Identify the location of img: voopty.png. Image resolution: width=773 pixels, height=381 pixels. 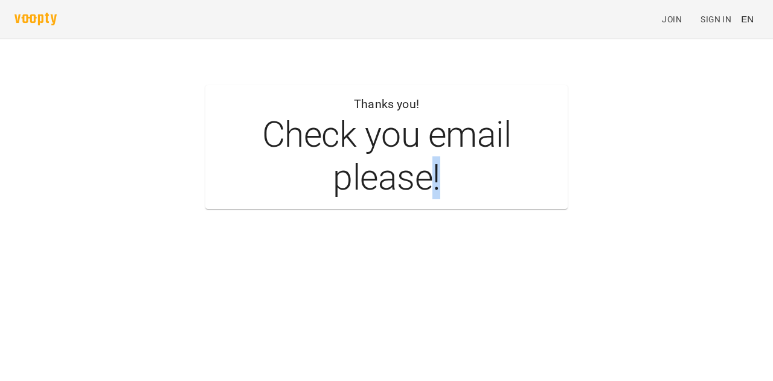
(36, 19).